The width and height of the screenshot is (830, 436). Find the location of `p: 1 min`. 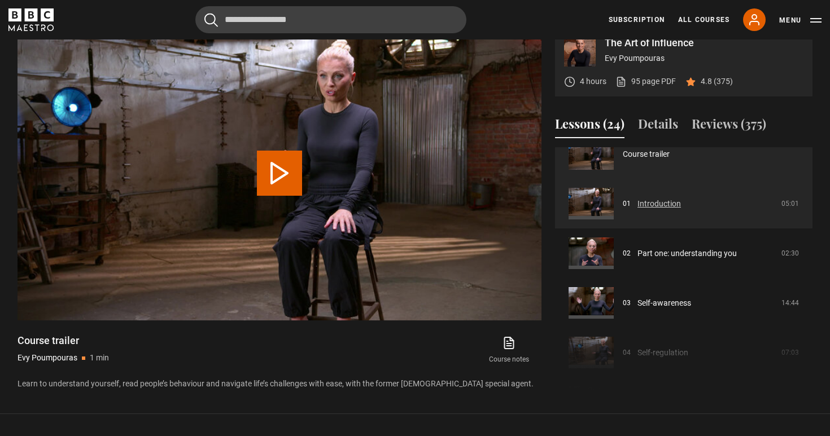

p: 1 min is located at coordinates (99, 358).